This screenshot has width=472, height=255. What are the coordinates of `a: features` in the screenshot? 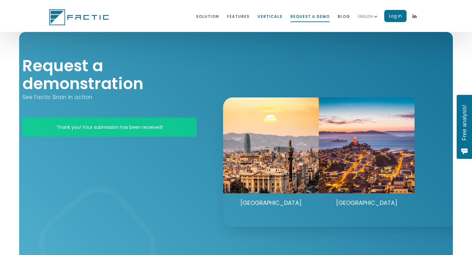 It's located at (238, 16).